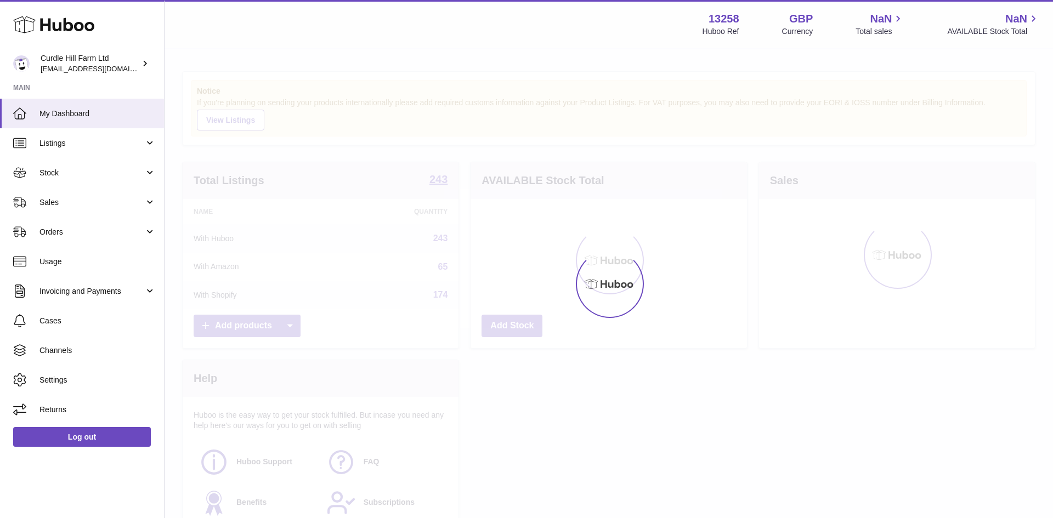 Image resolution: width=1053 pixels, height=518 pixels. What do you see at coordinates (92, 143) in the screenshot?
I see `span: Listings` at bounding box center [92, 143].